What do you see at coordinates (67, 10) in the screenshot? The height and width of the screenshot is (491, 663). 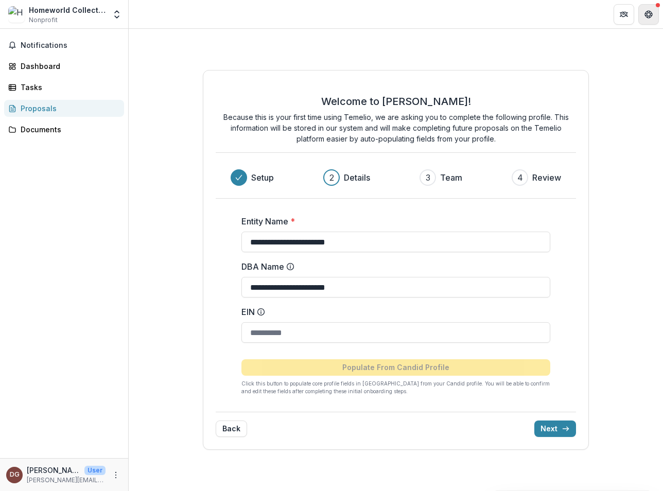 I see `div: Homeworld Collective Inc` at bounding box center [67, 10].